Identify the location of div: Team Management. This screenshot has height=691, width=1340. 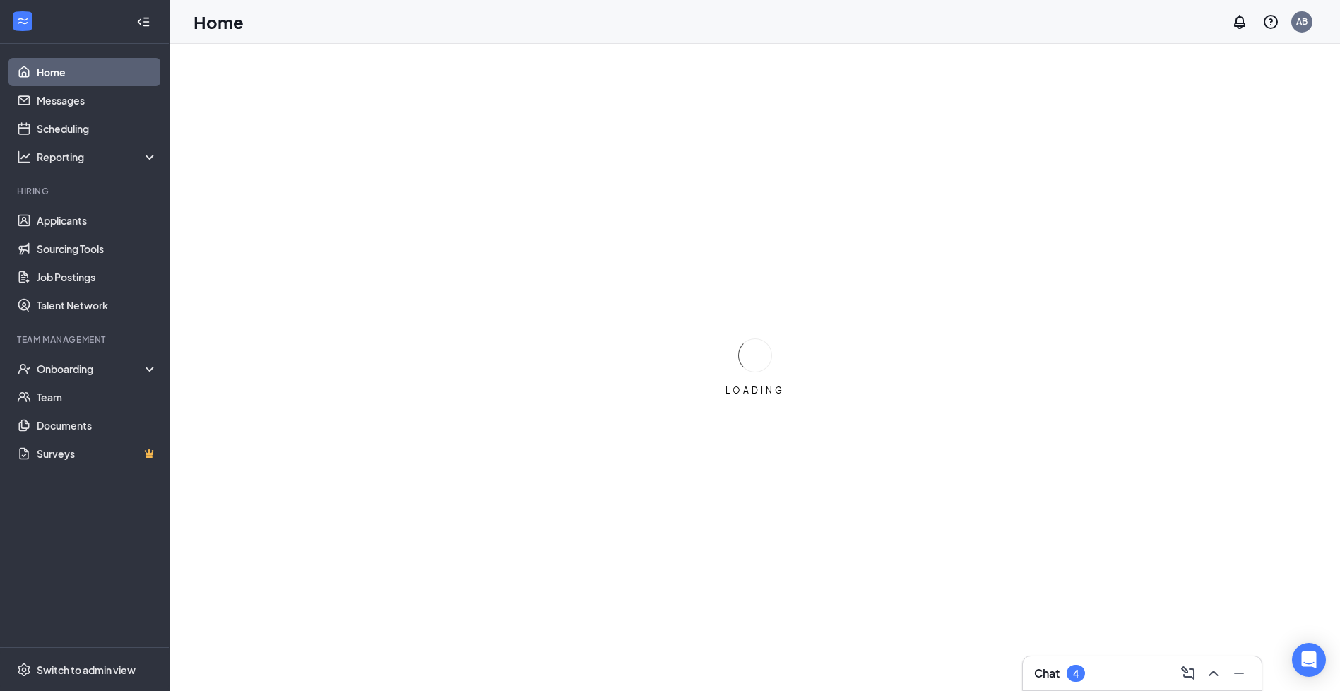
(85, 339).